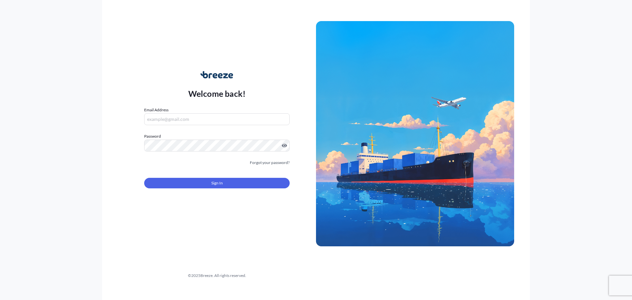 This screenshot has height=300, width=632. I want to click on a: Forgot your password?, so click(270, 163).